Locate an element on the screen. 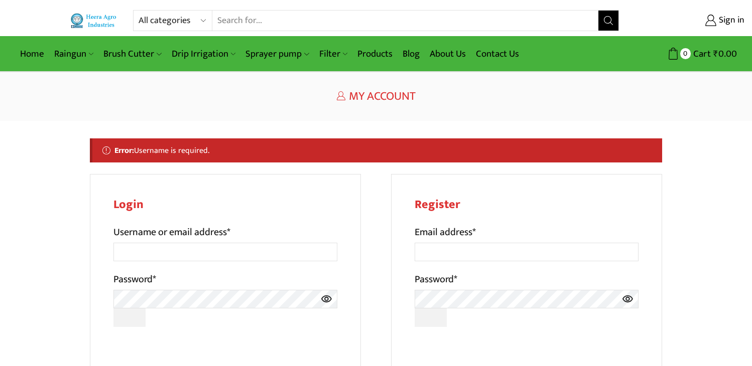 The image size is (752, 366). a: Sprayer pump is located at coordinates (277, 54).